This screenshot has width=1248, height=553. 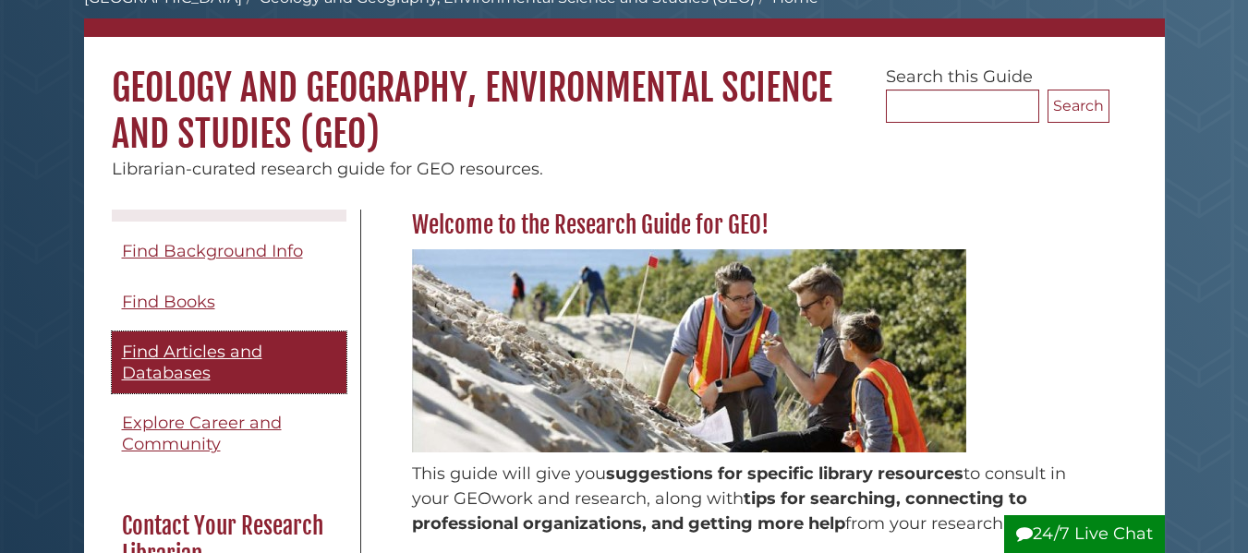 I want to click on h1: Geology and Geography, Environmental Science and Studies (GEO), so click(x=624, y=97).